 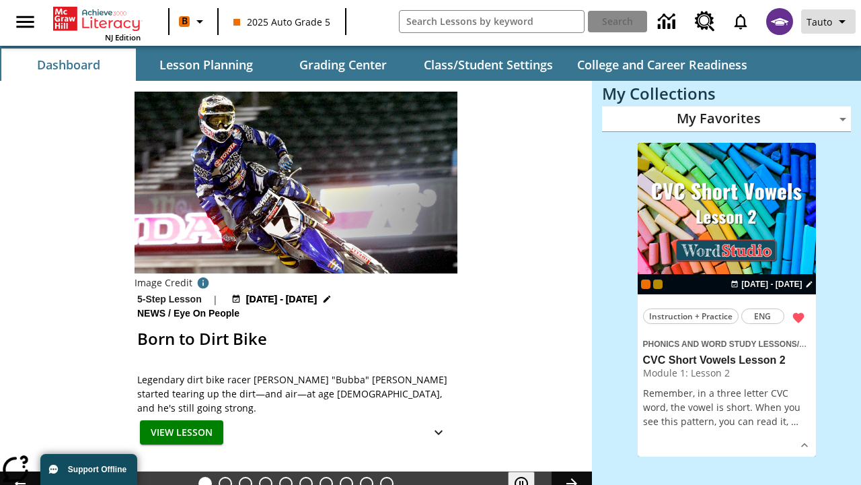 What do you see at coordinates (658, 284) in the screenshot?
I see `div: New 2025 class` at bounding box center [658, 284].